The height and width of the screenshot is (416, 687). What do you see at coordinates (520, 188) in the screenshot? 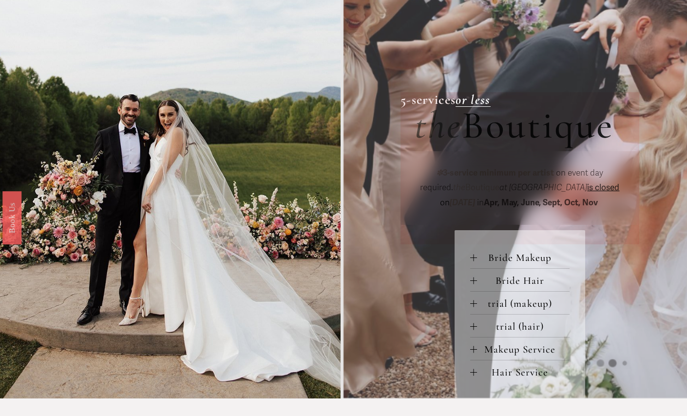
I see `p: on` at bounding box center [520, 188].